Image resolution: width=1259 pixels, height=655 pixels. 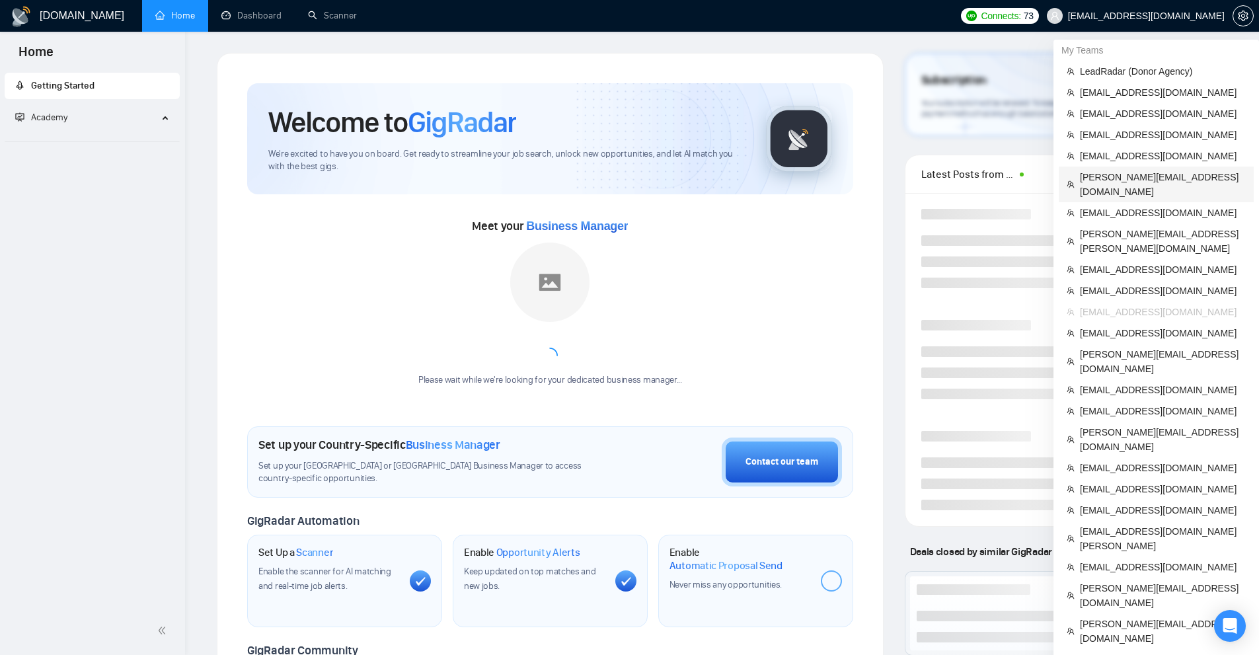 I want to click on span: GigRadar Automation, so click(x=303, y=521).